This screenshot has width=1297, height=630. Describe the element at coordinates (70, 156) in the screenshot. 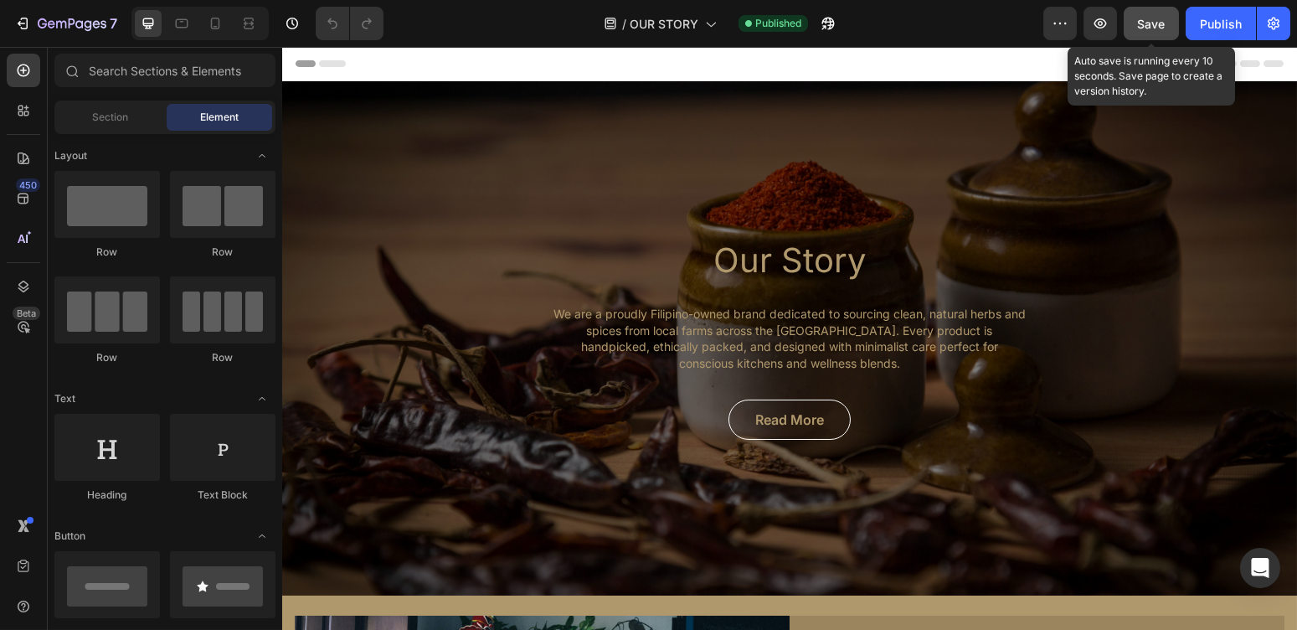

I see `span: Layout` at that location.